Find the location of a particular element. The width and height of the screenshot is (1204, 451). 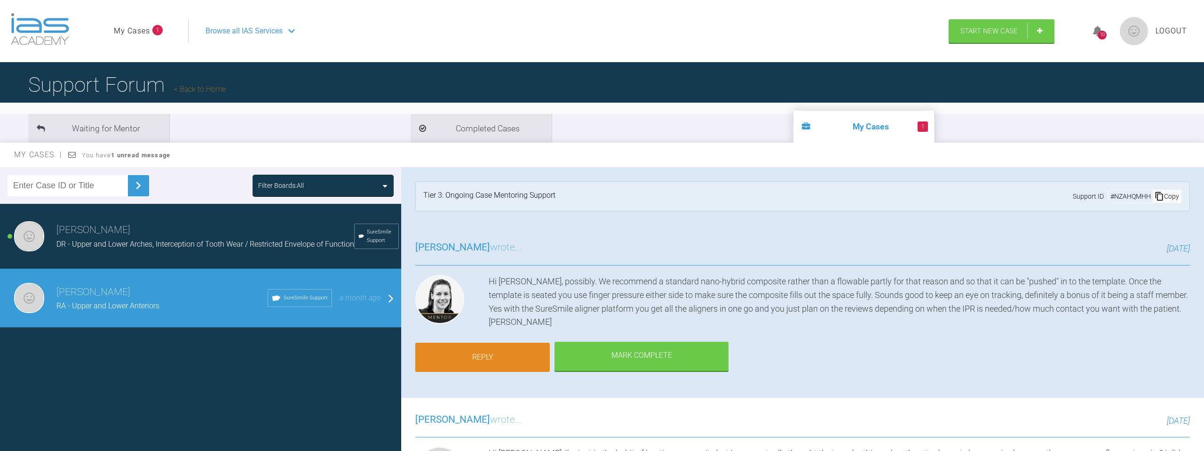

a: Reply is located at coordinates (483, 357).